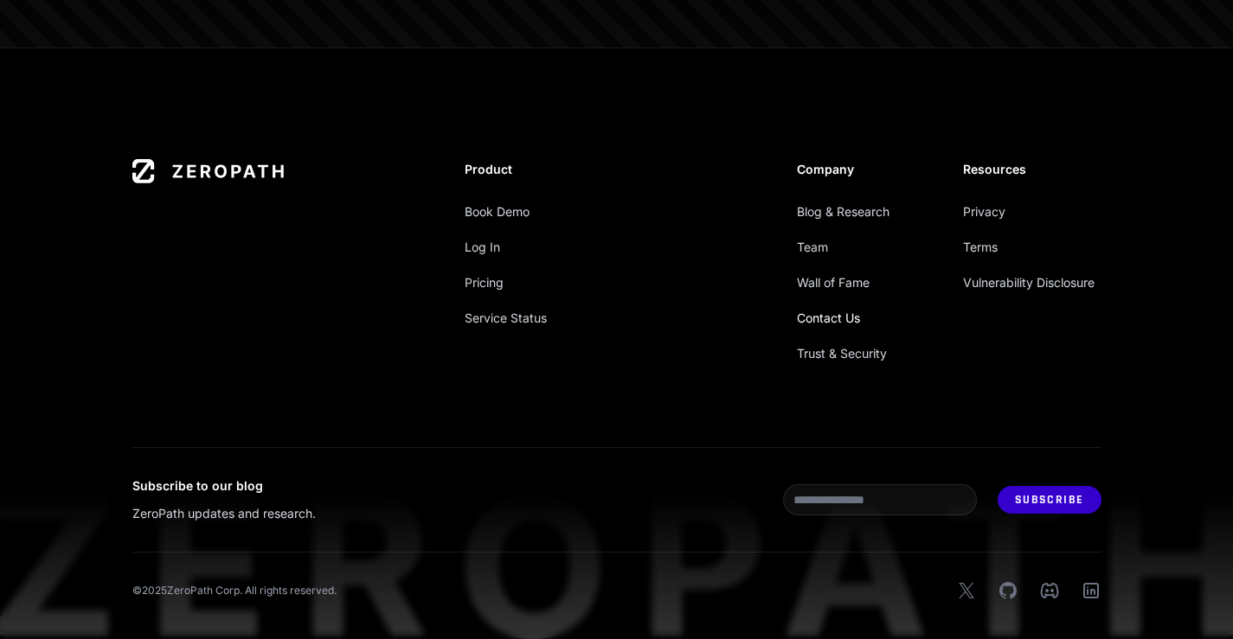 The image size is (1233, 639). I want to click on a: Pricing, so click(484, 282).